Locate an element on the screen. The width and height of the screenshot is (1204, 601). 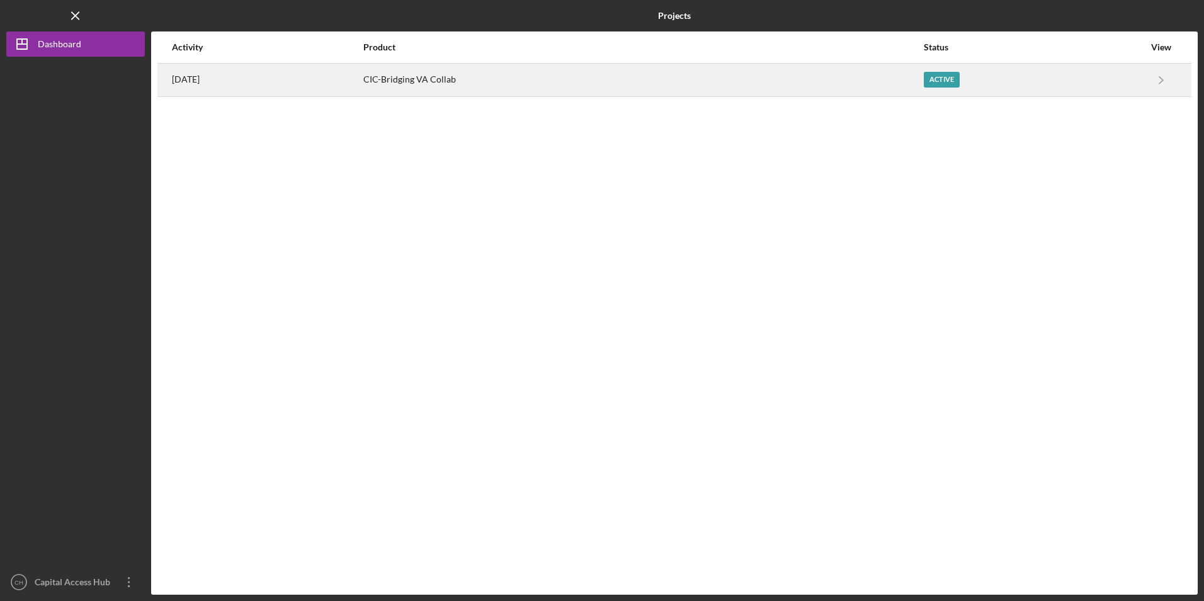
div: CIC-Bridging VA Collab is located at coordinates (643, 80).